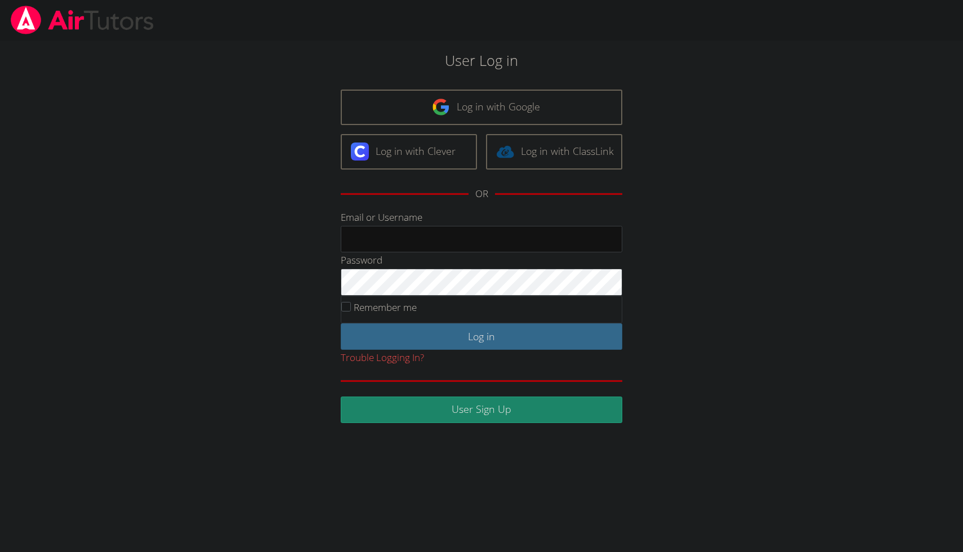 Image resolution: width=963 pixels, height=552 pixels. What do you see at coordinates (482, 410) in the screenshot?
I see `a: User Sign Up` at bounding box center [482, 410].